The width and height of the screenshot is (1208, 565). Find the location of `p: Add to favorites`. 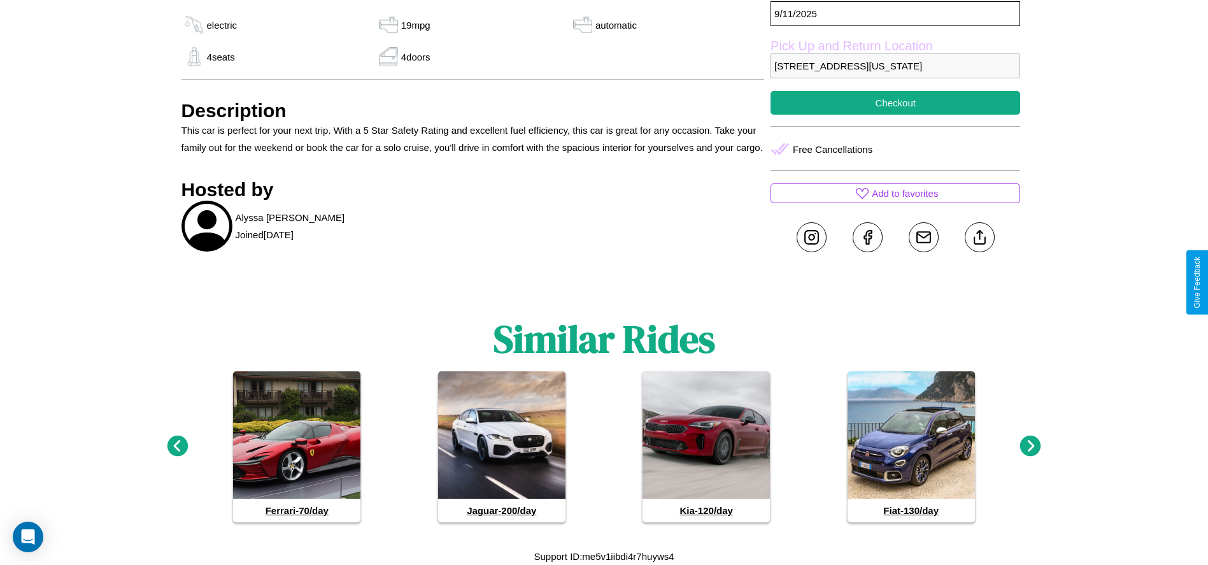

p: Add to favorites is located at coordinates (905, 193).